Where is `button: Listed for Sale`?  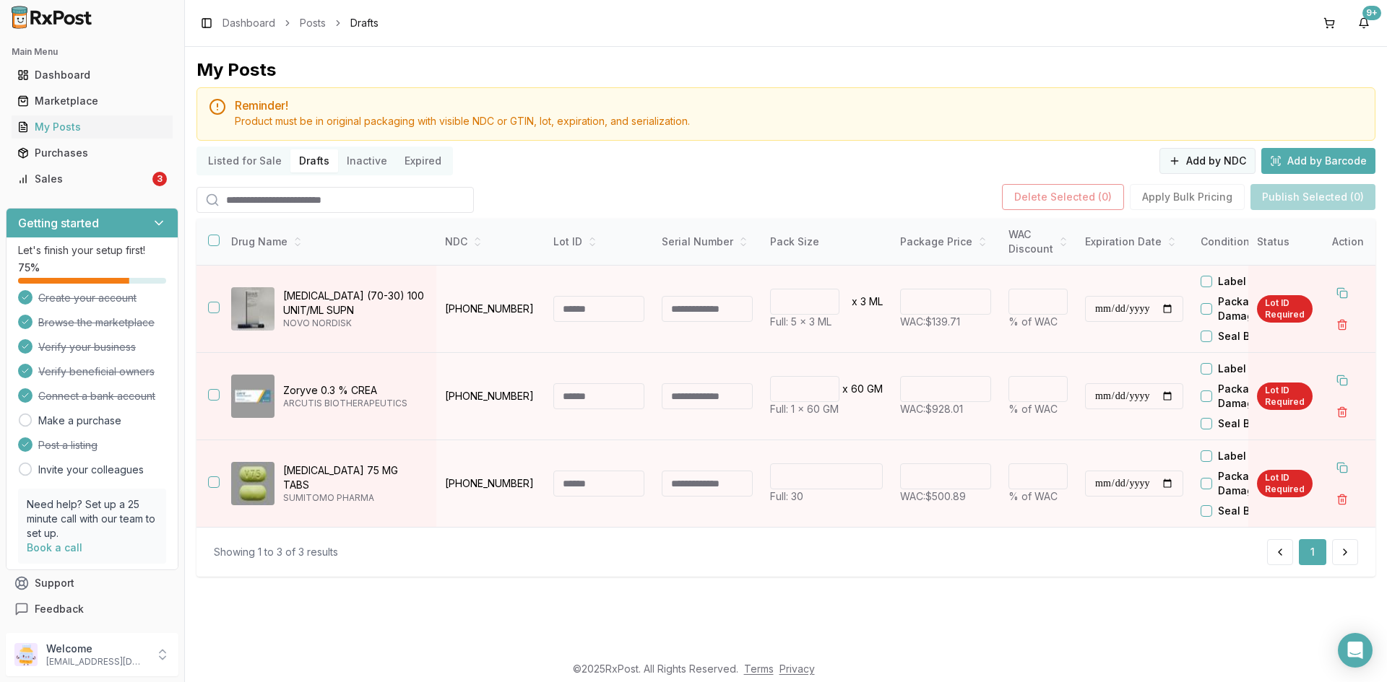
button: Listed for Sale is located at coordinates (245, 161).